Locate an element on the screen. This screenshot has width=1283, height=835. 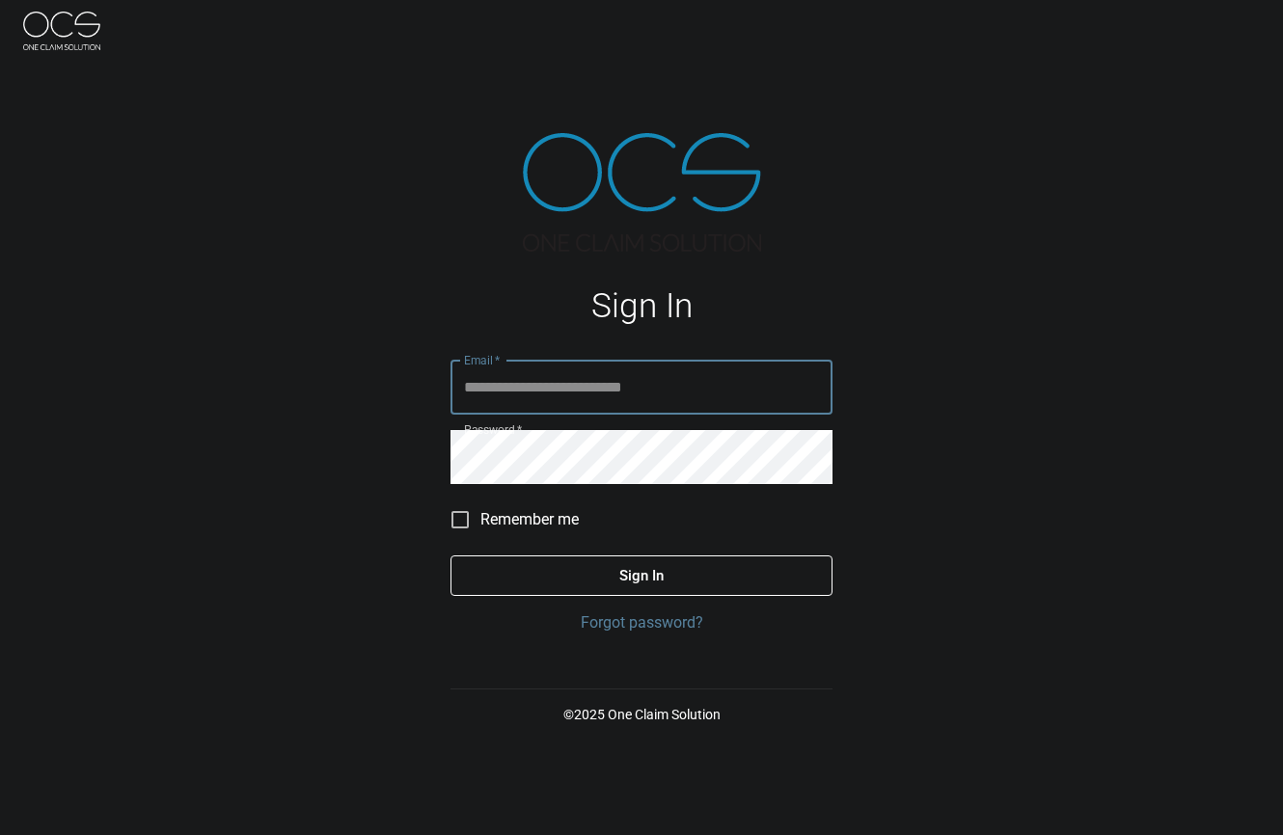
a: Forgot password? is located at coordinates (641, 623).